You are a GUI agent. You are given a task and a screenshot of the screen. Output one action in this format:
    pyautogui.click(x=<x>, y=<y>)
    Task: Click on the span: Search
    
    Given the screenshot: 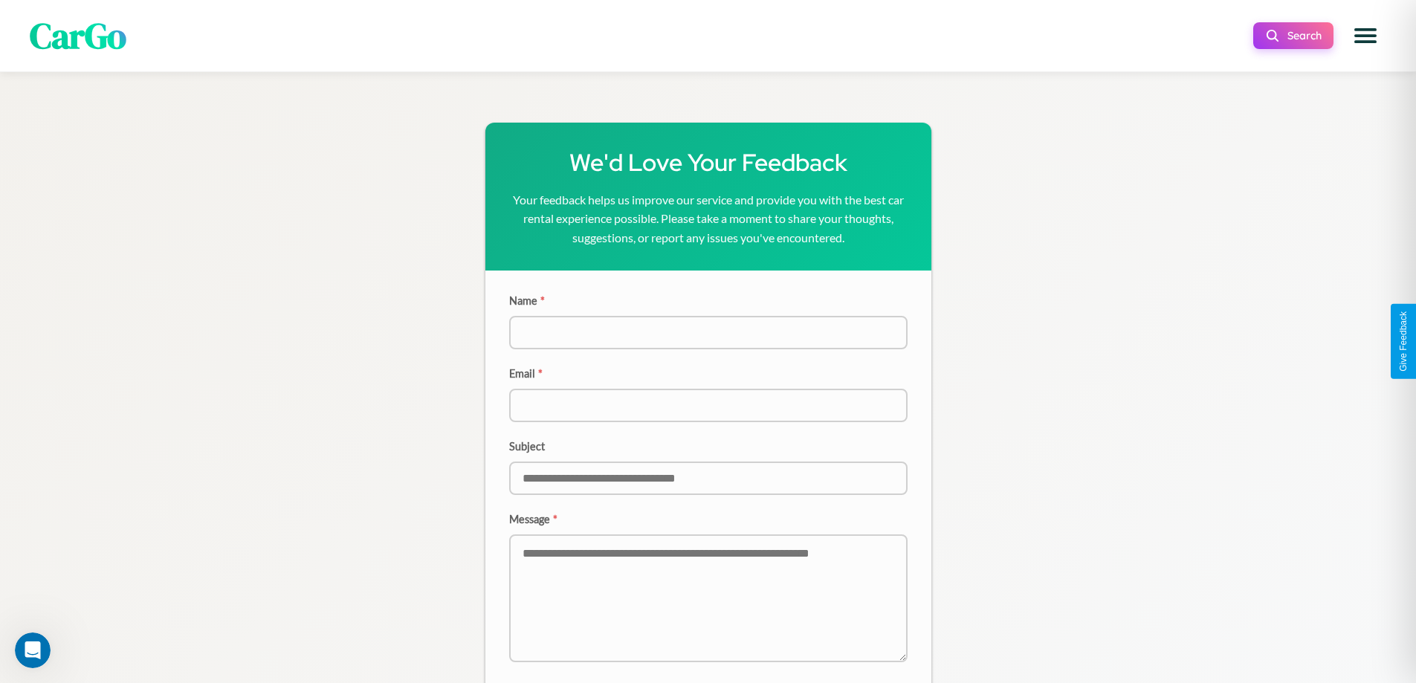 What is the action you would take?
    pyautogui.click(x=1304, y=36)
    